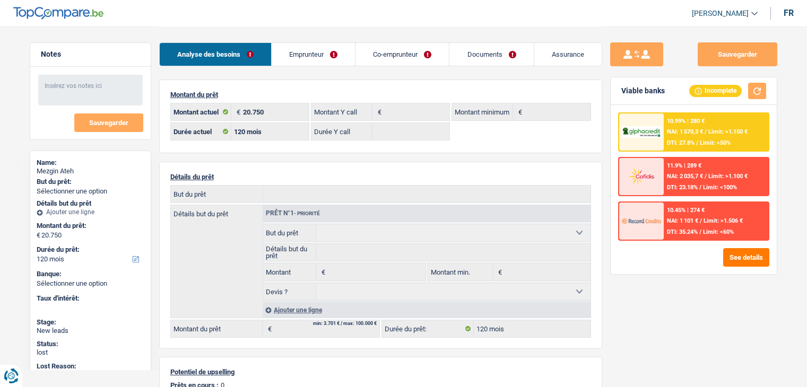  What do you see at coordinates (217, 329) in the screenshot?
I see `label: Montant du prêt` at bounding box center [217, 329].